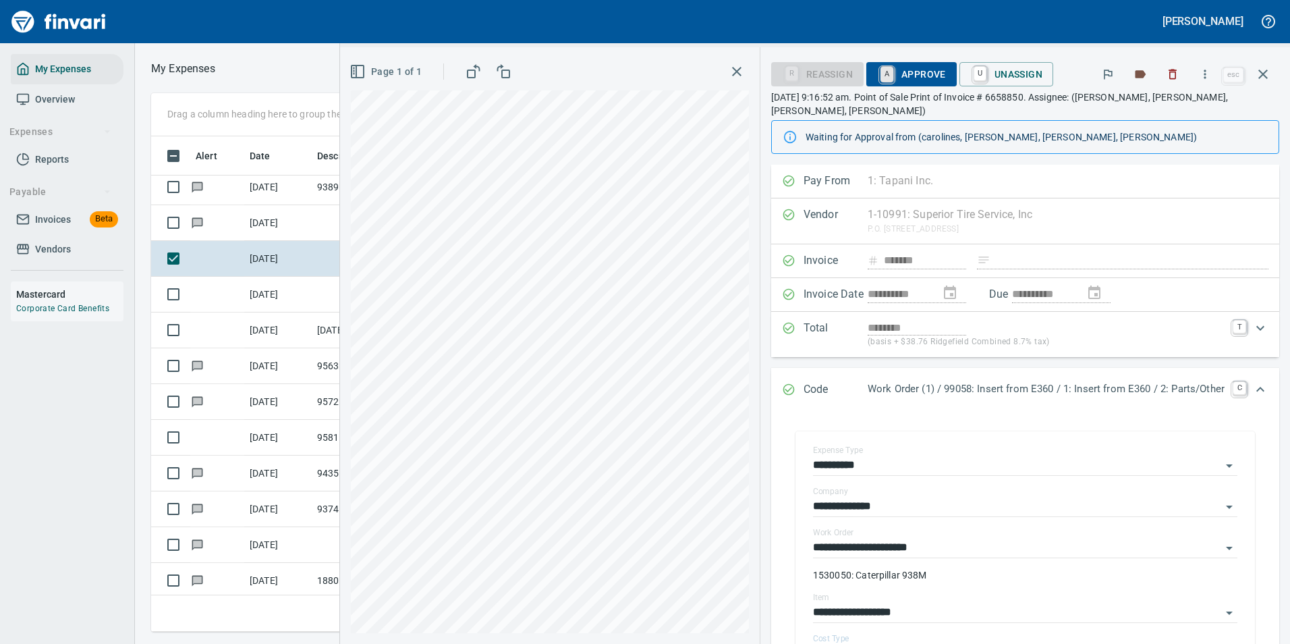 Image resolution: width=1290 pixels, height=644 pixels. Describe the element at coordinates (887, 74) in the screenshot. I see `a: A` at that location.